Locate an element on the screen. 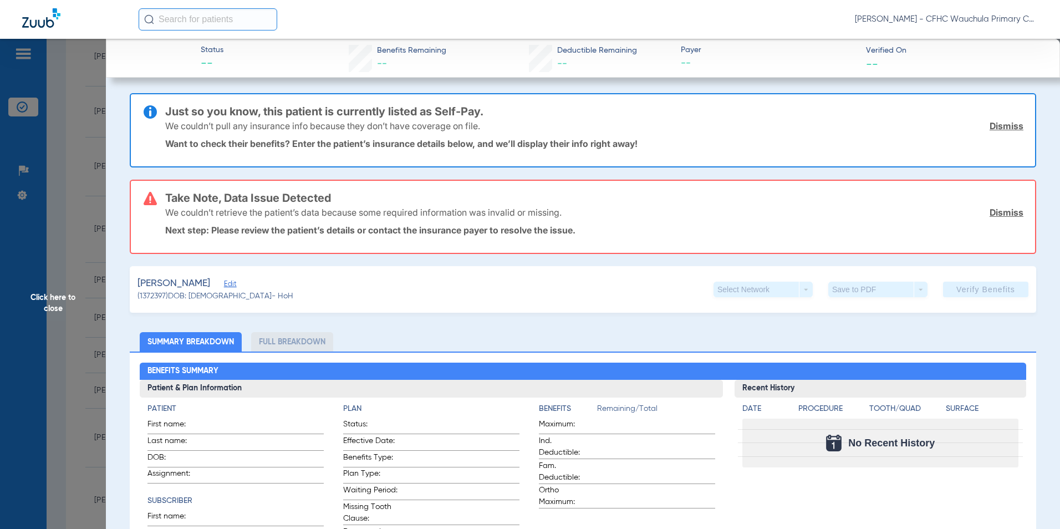 The width and height of the screenshot is (1060, 529). span: Missing Tooth Clause: is located at coordinates (370, 513).